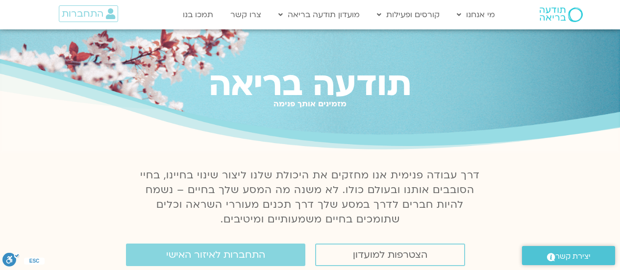 This screenshot has height=270, width=620. Describe the element at coordinates (408, 15) in the screenshot. I see `a: קורסים ופעילות` at that location.